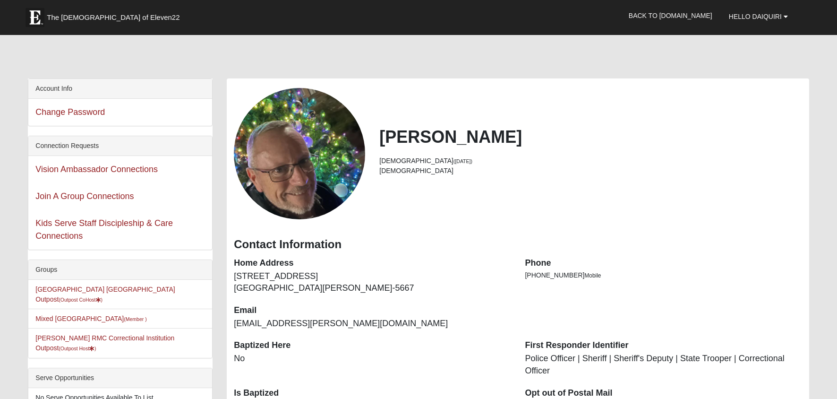 Image resolution: width=837 pixels, height=399 pixels. What do you see at coordinates (70, 112) in the screenshot?
I see `a: Change Password` at bounding box center [70, 112].